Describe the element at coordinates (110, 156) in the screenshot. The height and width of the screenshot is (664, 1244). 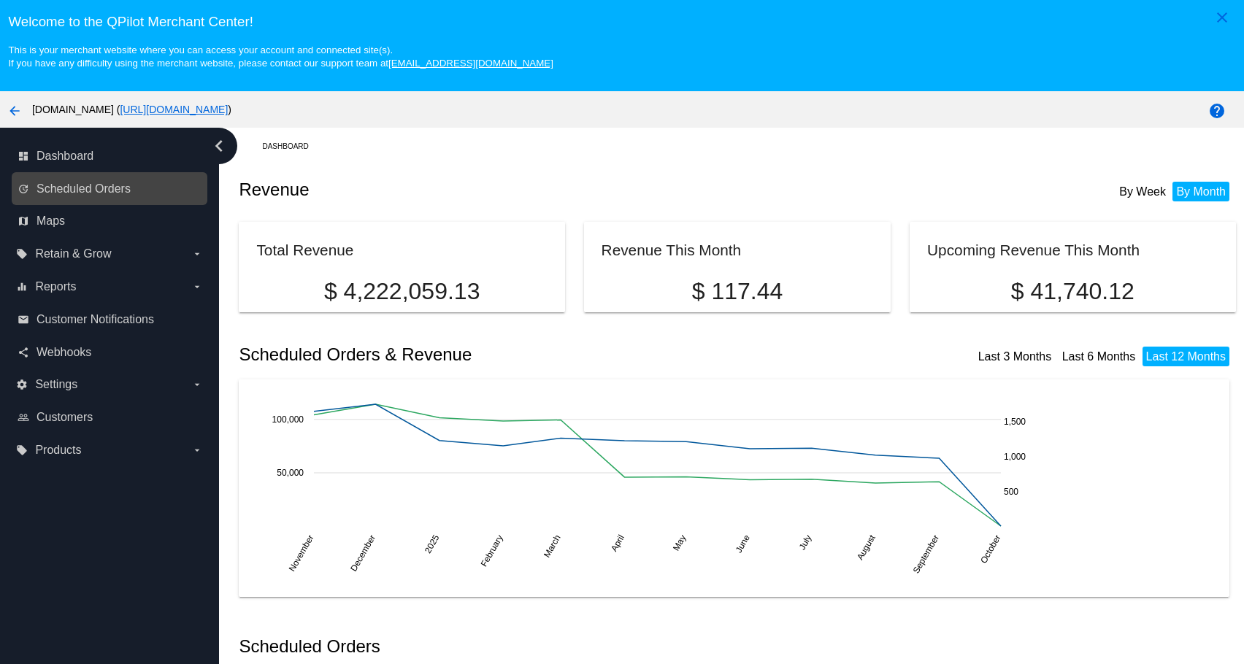
I see `a: dashboard Dashboard` at that location.